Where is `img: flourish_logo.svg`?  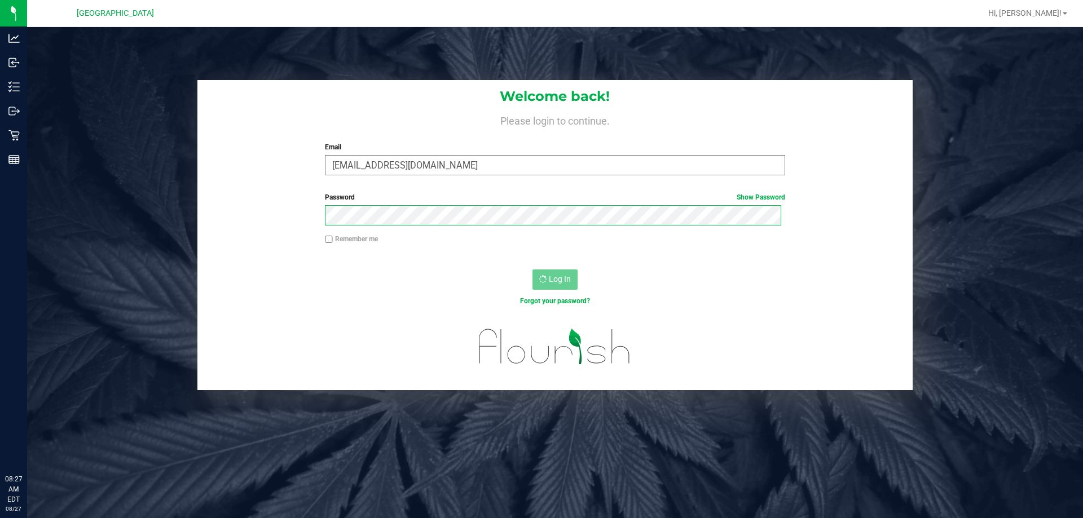
img: flourish_logo.svg is located at coordinates (554, 347).